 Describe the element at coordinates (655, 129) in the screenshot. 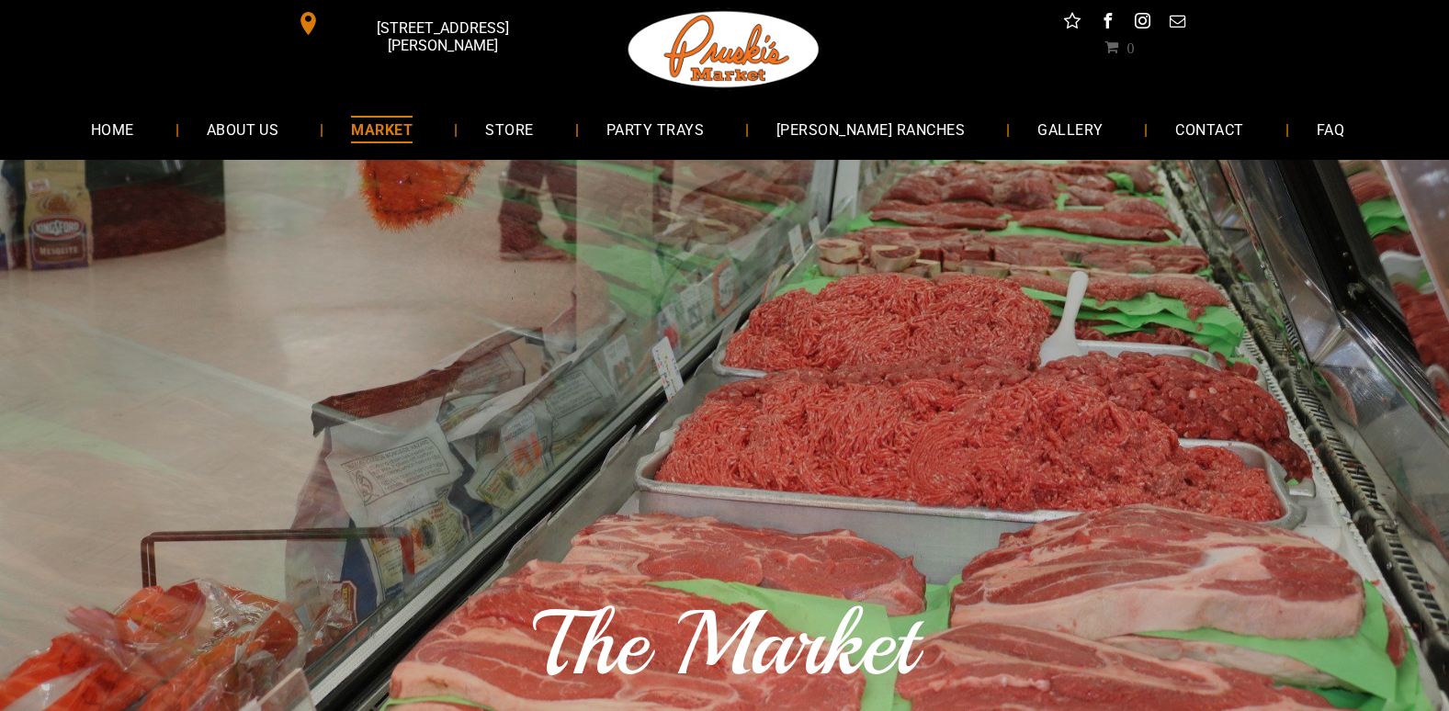

I see `a: PARTY TRAYS` at that location.